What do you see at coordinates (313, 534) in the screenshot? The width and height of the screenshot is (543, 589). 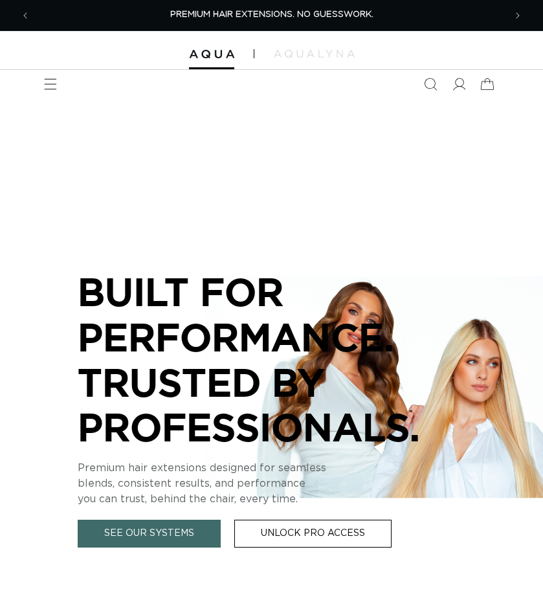 I see `a: Unlock Pro Access` at bounding box center [313, 534].